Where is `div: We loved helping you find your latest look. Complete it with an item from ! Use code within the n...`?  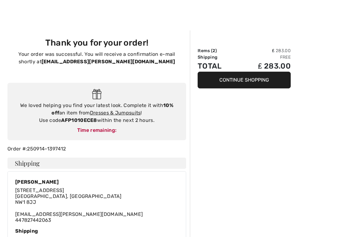
div: We loved helping you find your latest look. Complete it with an item from ! Use code within the n... is located at coordinates (97, 113).